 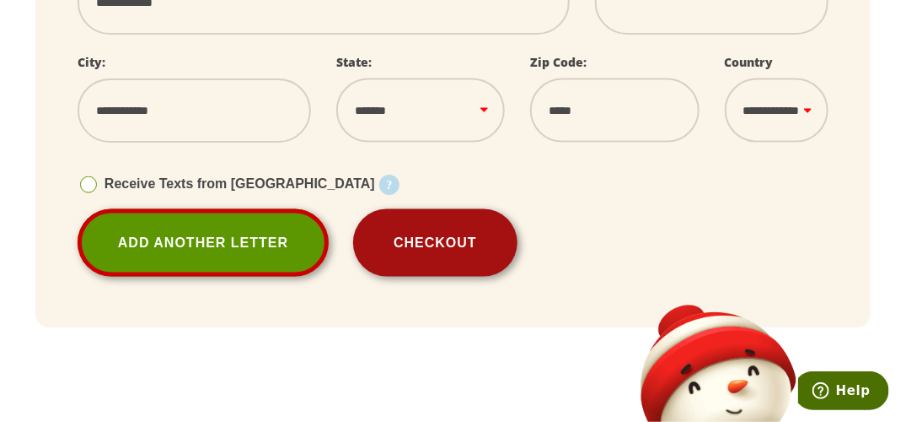 I want to click on label: Country, so click(x=750, y=62).